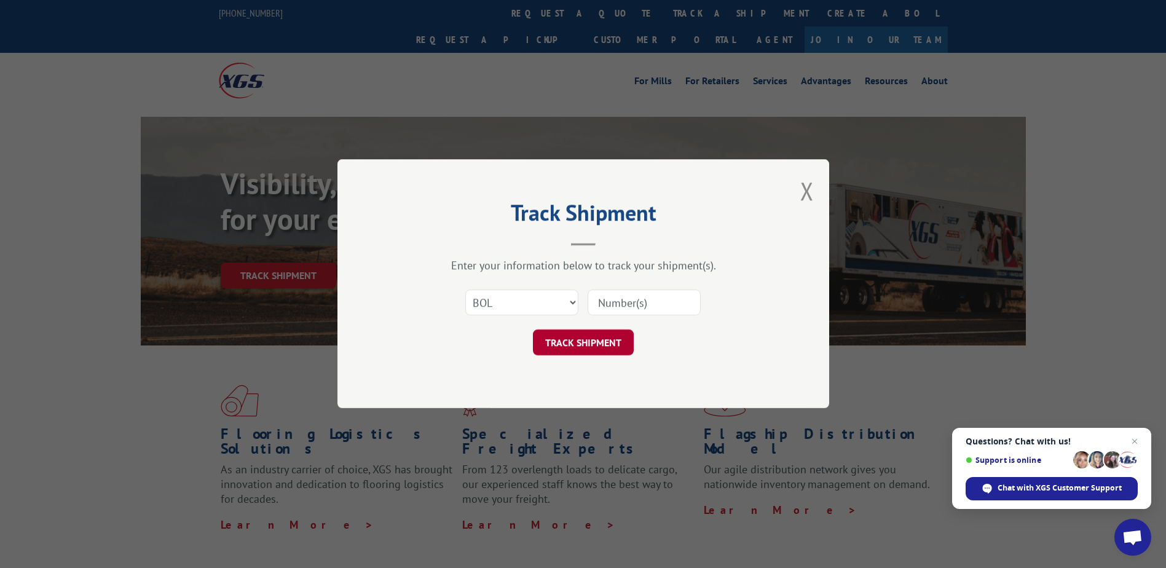 Image resolution: width=1166 pixels, height=568 pixels. I want to click on input: Number(s), so click(644, 303).